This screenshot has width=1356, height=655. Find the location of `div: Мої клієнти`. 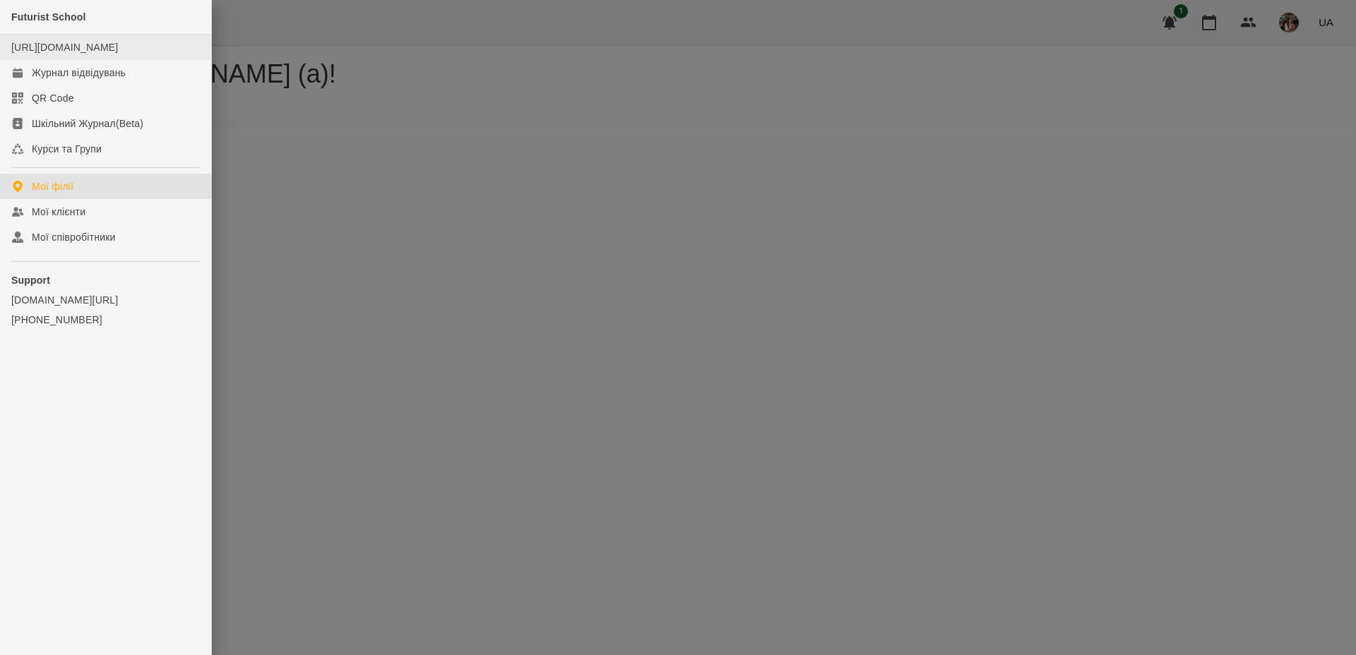

div: Мої клієнти is located at coordinates (59, 212).